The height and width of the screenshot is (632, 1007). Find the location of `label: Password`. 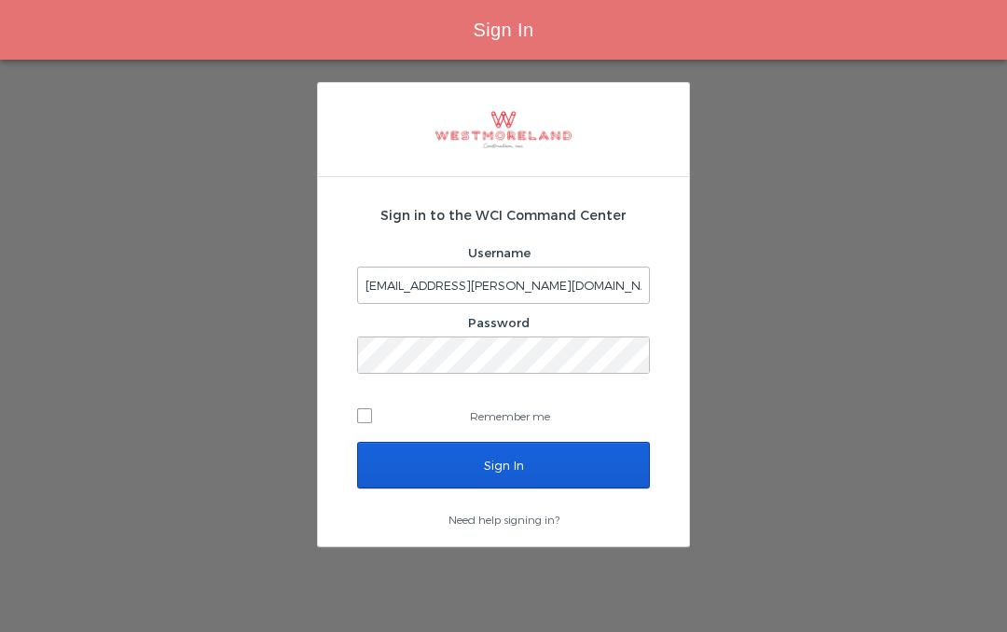

label: Password is located at coordinates (499, 322).